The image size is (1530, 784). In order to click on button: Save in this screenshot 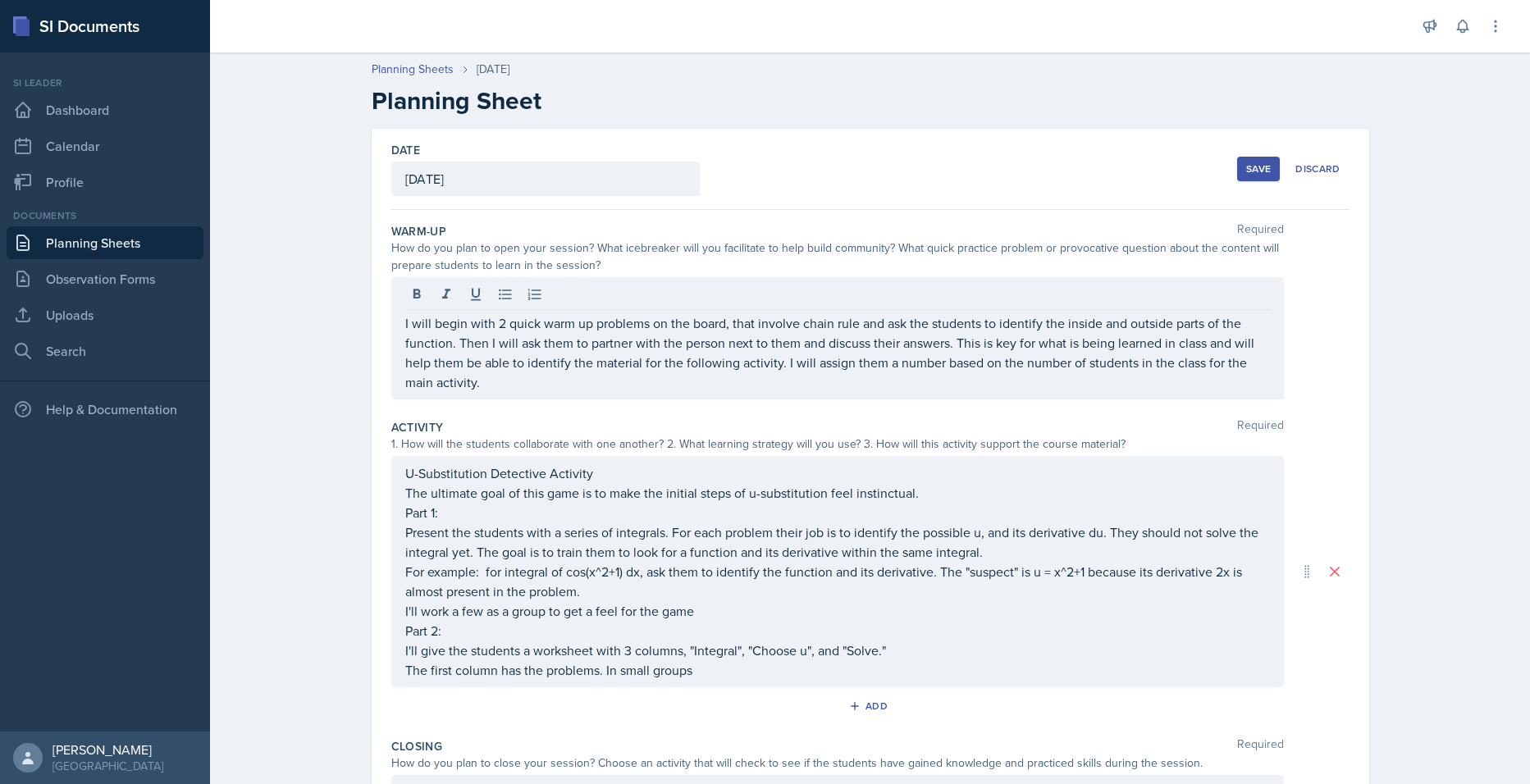, I will do `click(1259, 169)`.